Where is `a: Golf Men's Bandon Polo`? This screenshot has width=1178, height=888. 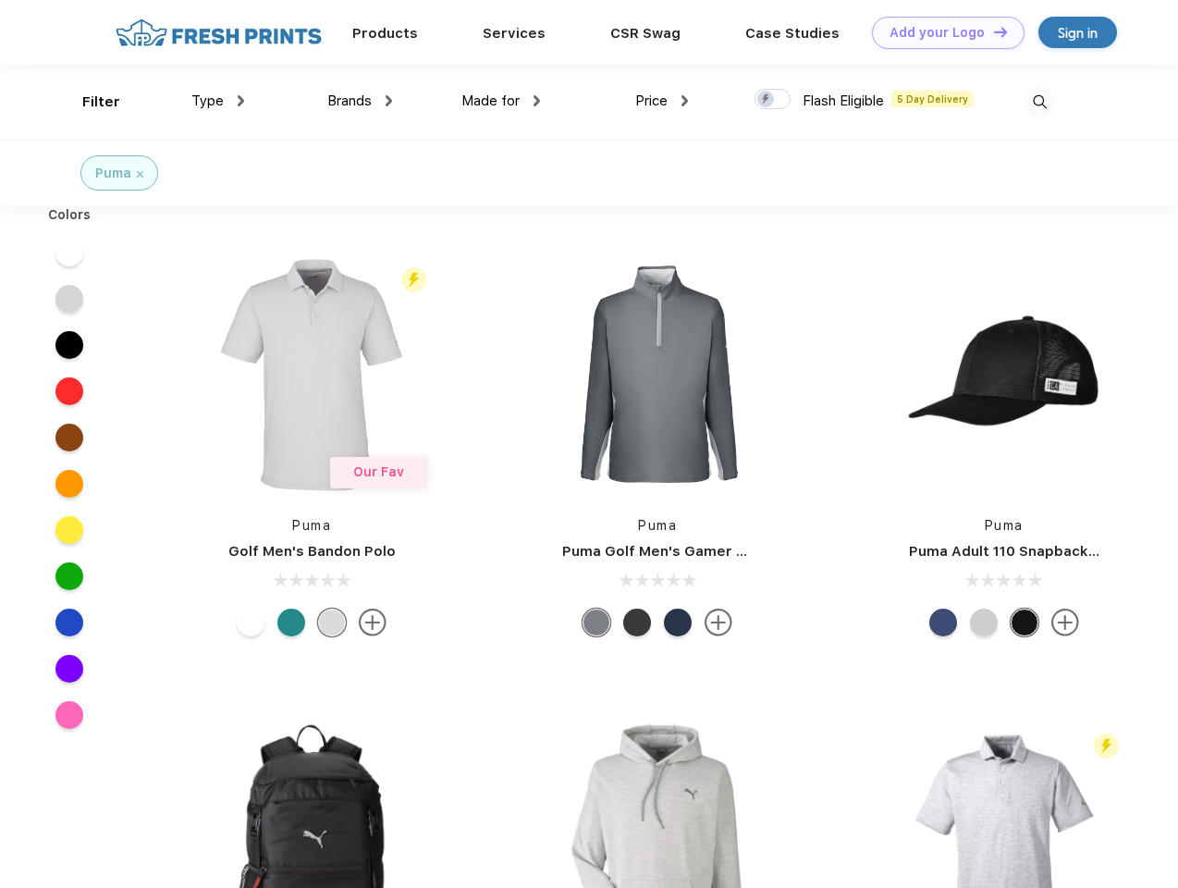
a: Golf Men's Bandon Polo is located at coordinates (312, 551).